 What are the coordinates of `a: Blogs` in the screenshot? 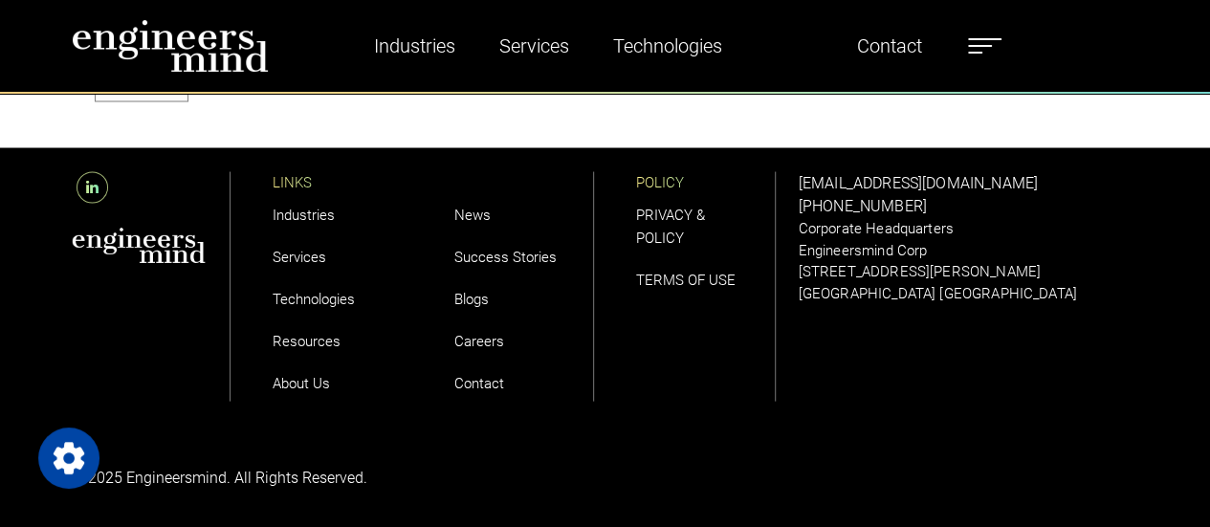 It's located at (472, 299).